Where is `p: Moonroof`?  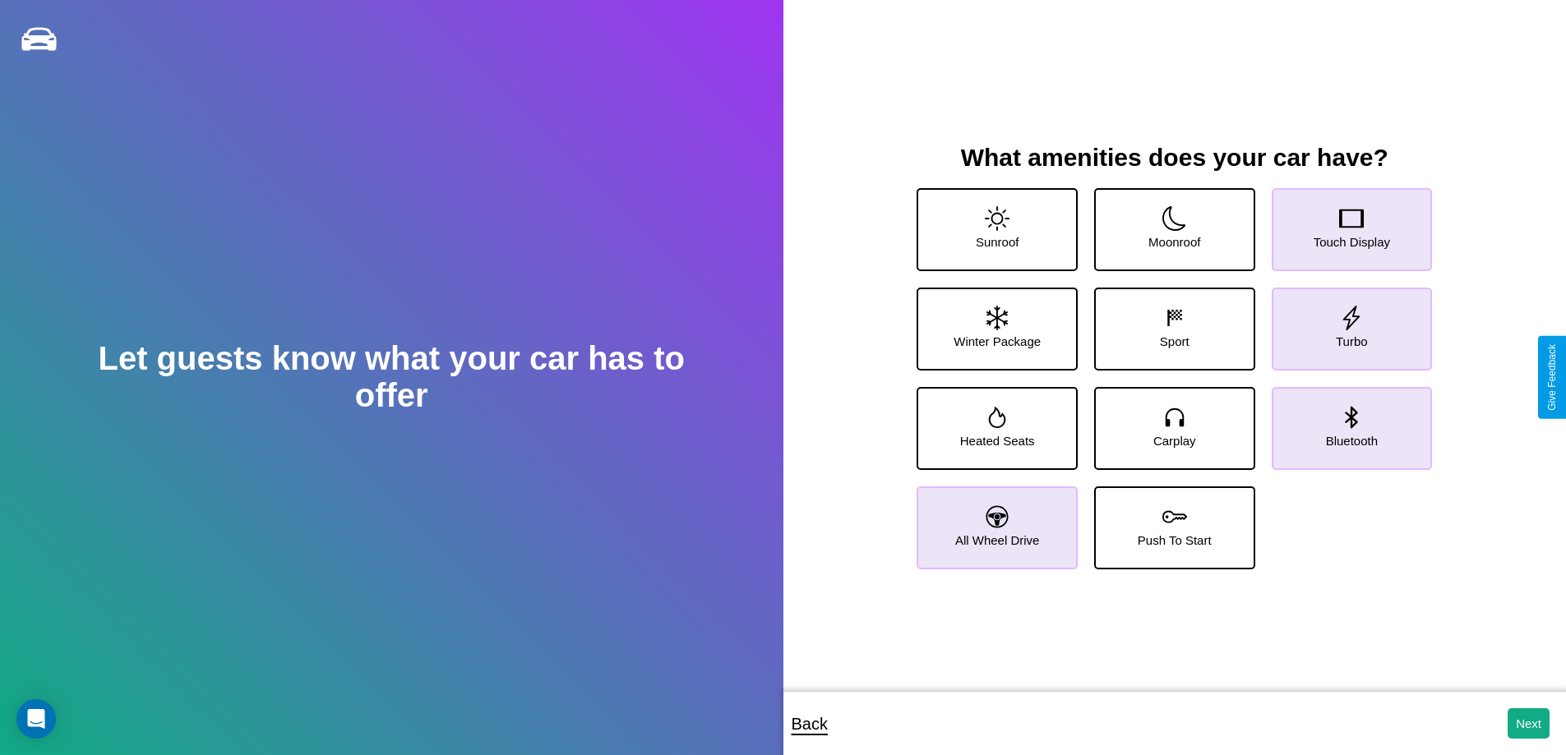
p: Moonroof is located at coordinates (1174, 242).